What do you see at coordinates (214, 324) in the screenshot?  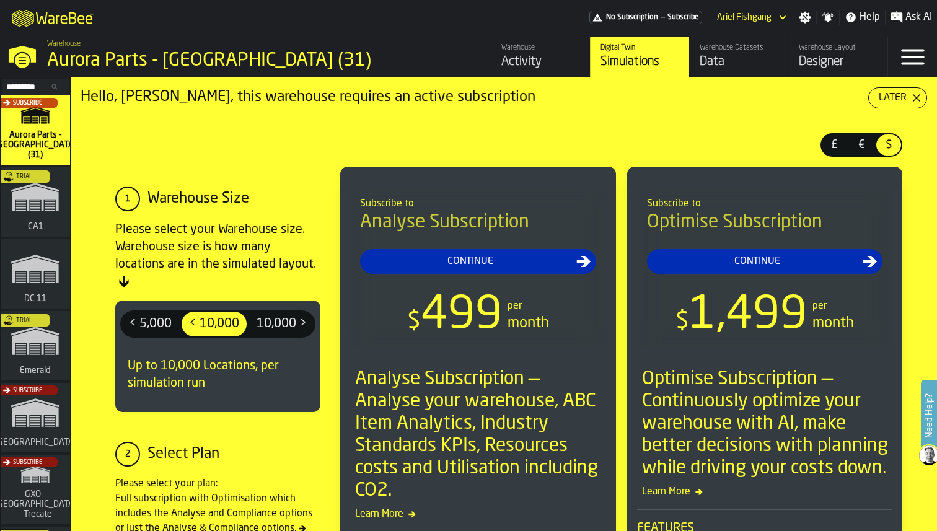 I see `label: button-switch-multi-< 10,000` at bounding box center [214, 324].